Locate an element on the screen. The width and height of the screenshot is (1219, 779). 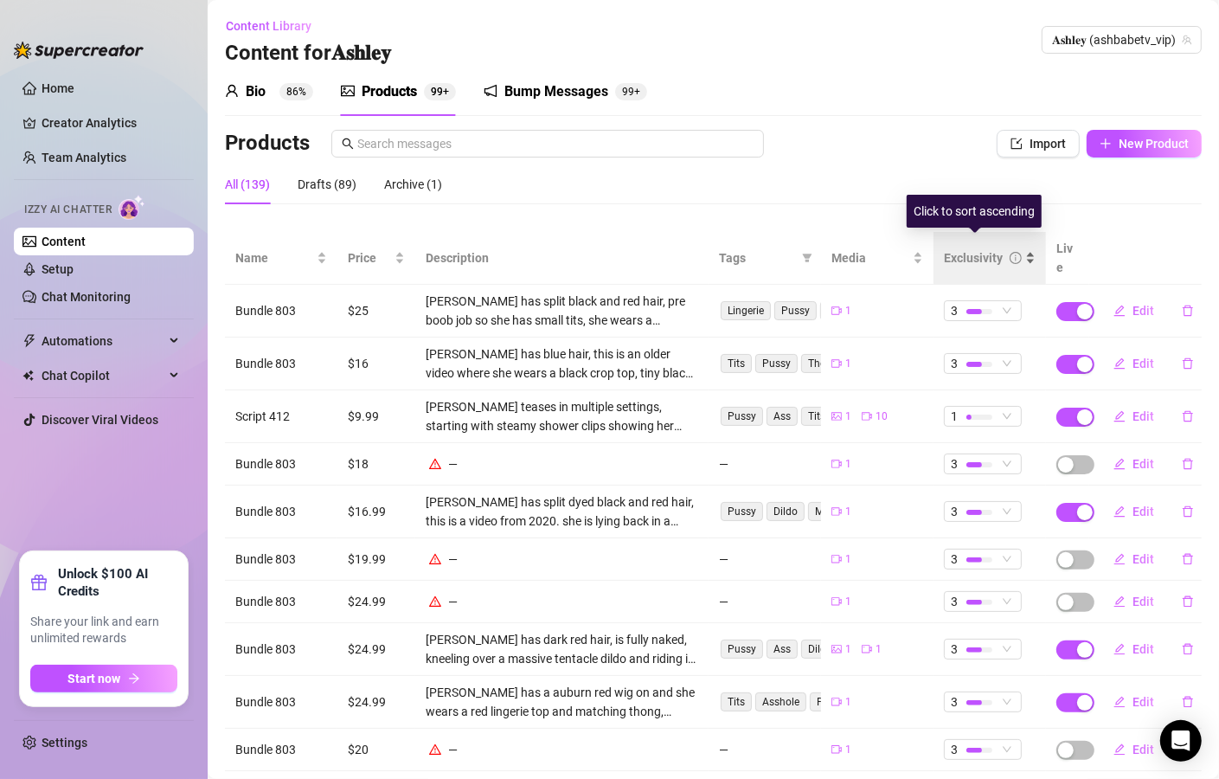
a: Content is located at coordinates (63, 241).